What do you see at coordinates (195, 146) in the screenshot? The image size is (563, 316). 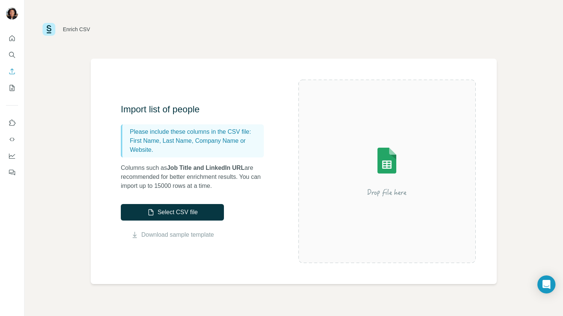 I see `p: First Name, Last Name, Company Name or Website.` at bounding box center [195, 146].